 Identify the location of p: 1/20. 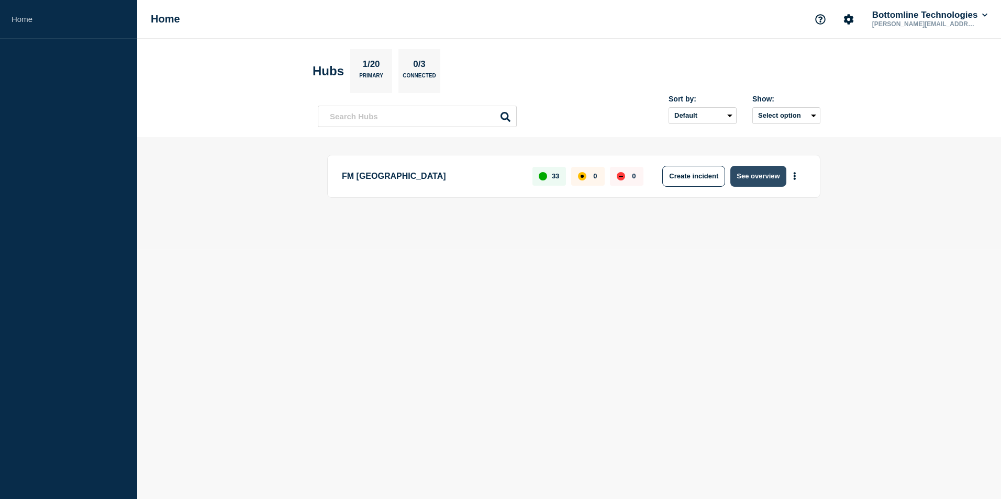
(371, 66).